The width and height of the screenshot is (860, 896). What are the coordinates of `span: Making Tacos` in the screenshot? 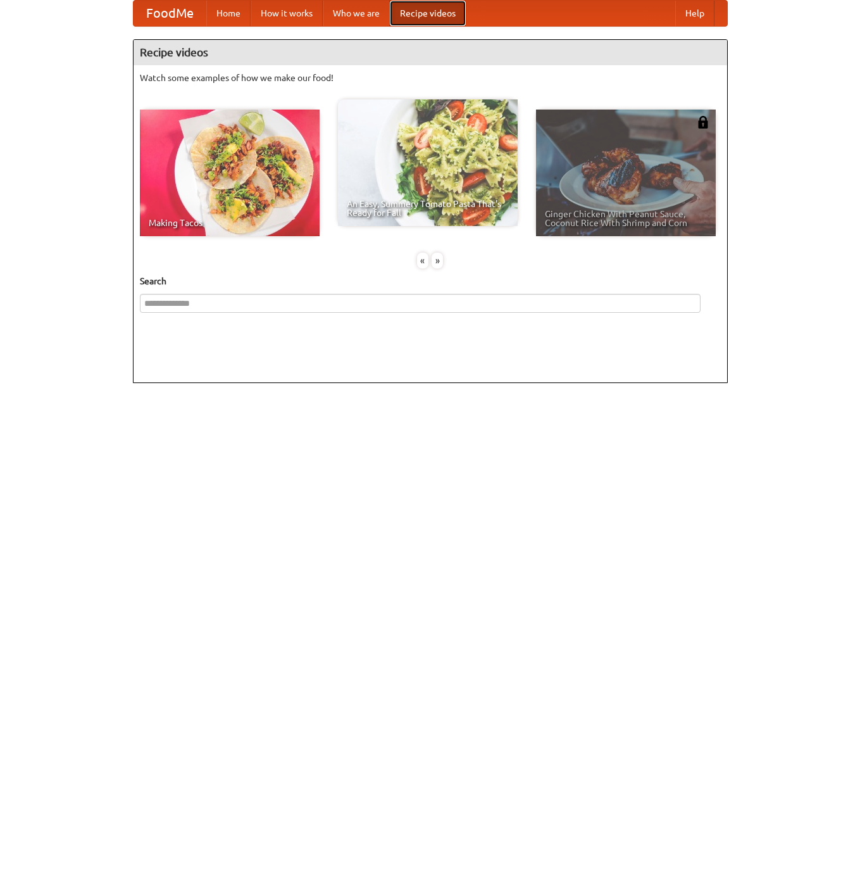 It's located at (230, 223).